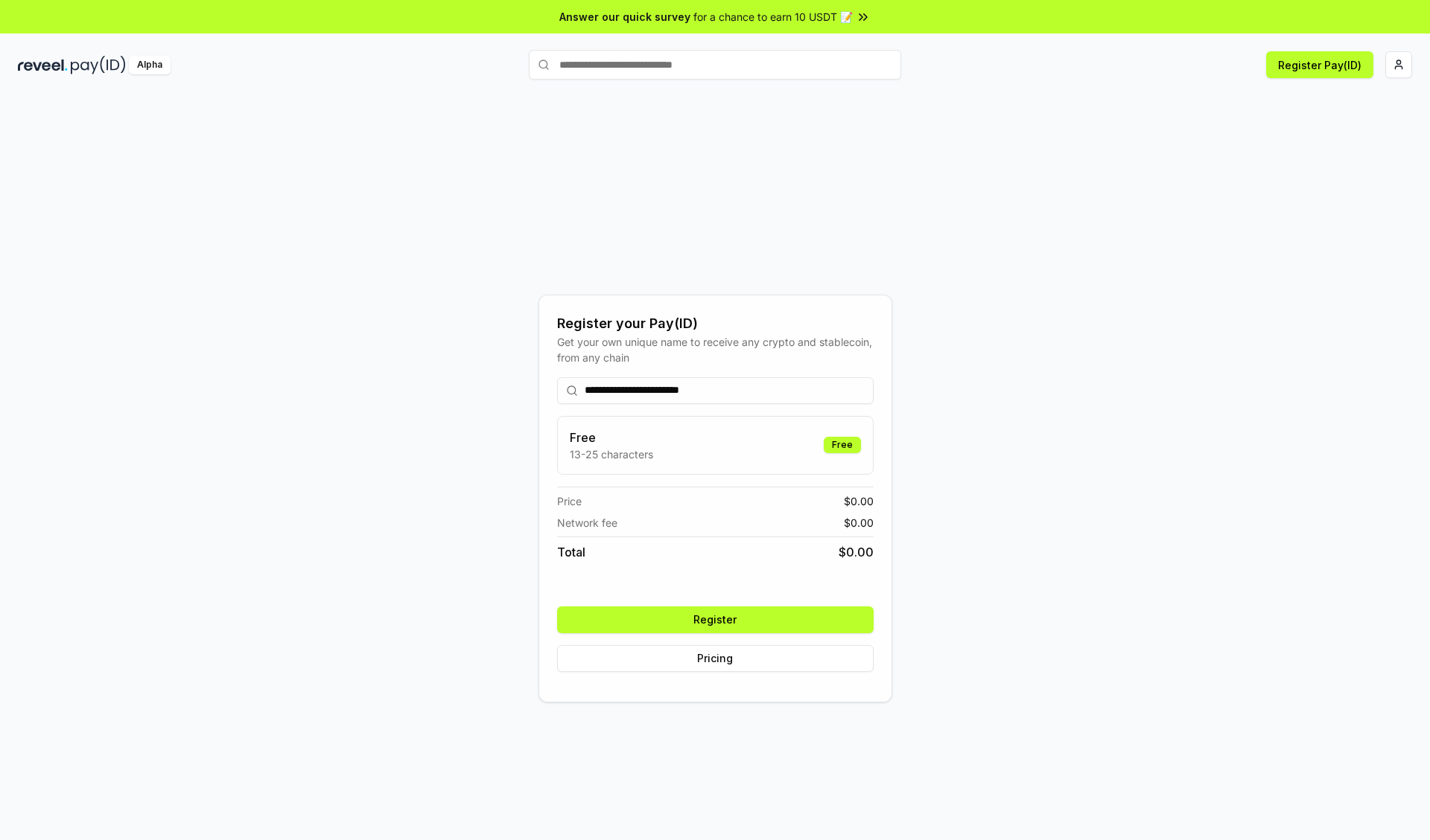 The height and width of the screenshot is (840, 1430). What do you see at coordinates (571, 553) in the screenshot?
I see `span: Total` at bounding box center [571, 553].